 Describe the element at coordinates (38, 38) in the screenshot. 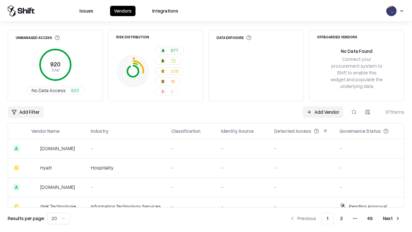

I see `div: Unmanaged Access` at that location.